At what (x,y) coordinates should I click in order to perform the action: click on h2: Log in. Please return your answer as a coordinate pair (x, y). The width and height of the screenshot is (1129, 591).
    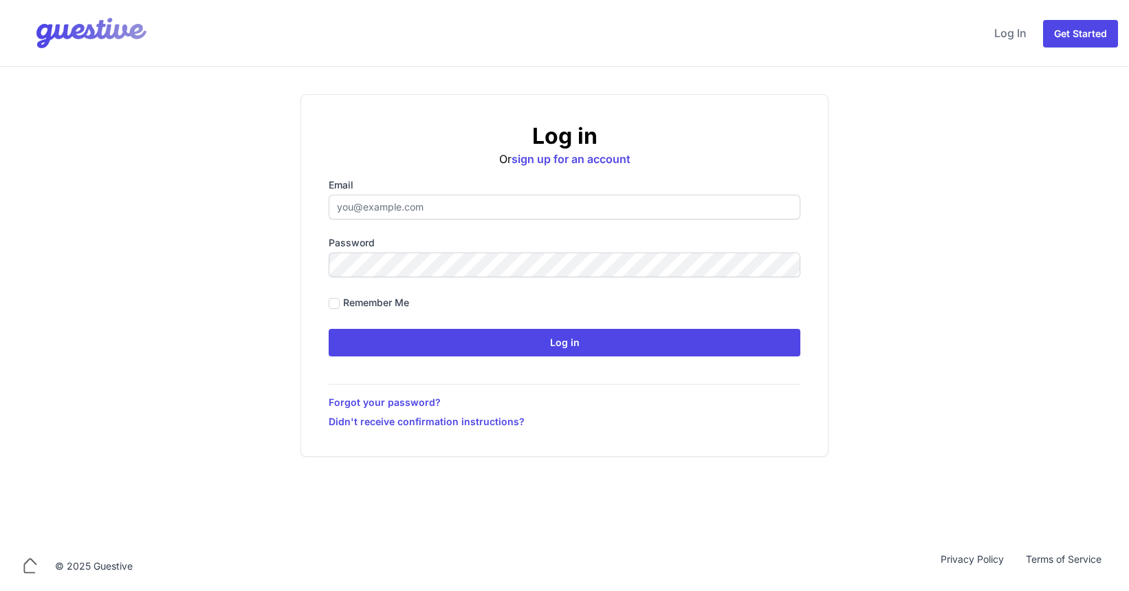
    Looking at the image, I should click on (565, 136).